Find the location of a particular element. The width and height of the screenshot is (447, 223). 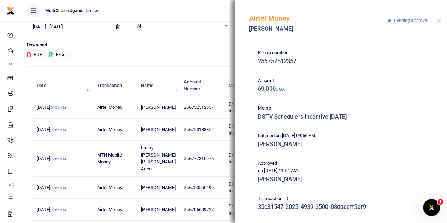

p: Approved is located at coordinates (341, 163).